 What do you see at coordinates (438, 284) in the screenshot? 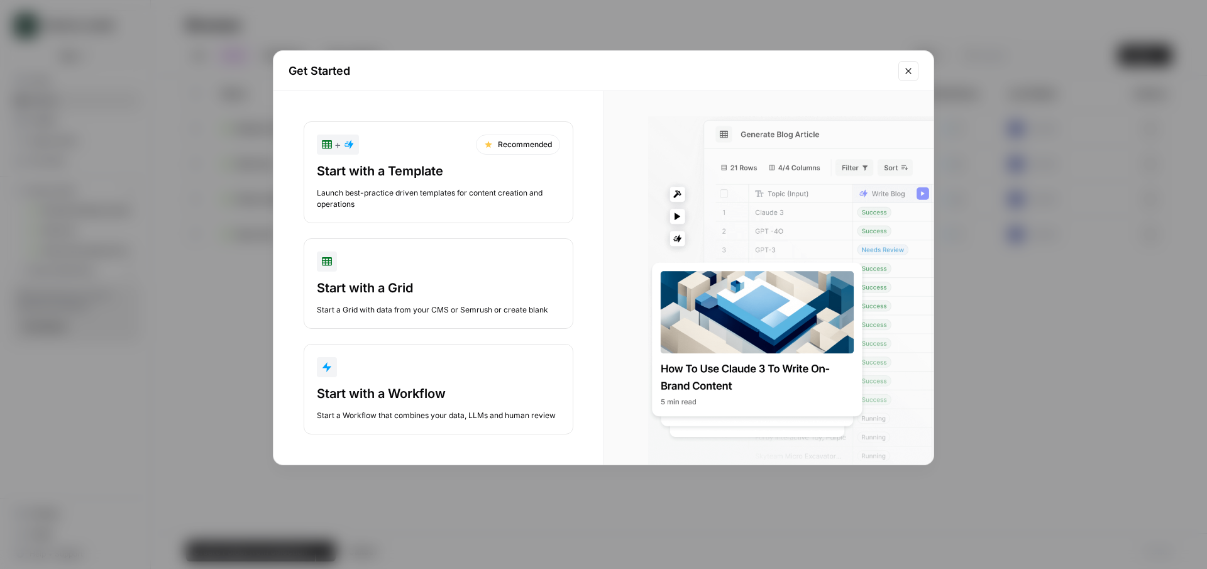
I see `button: Start with a GridStart a Grid with data from your CMS or Semrush or create blank` at bounding box center [438, 284].